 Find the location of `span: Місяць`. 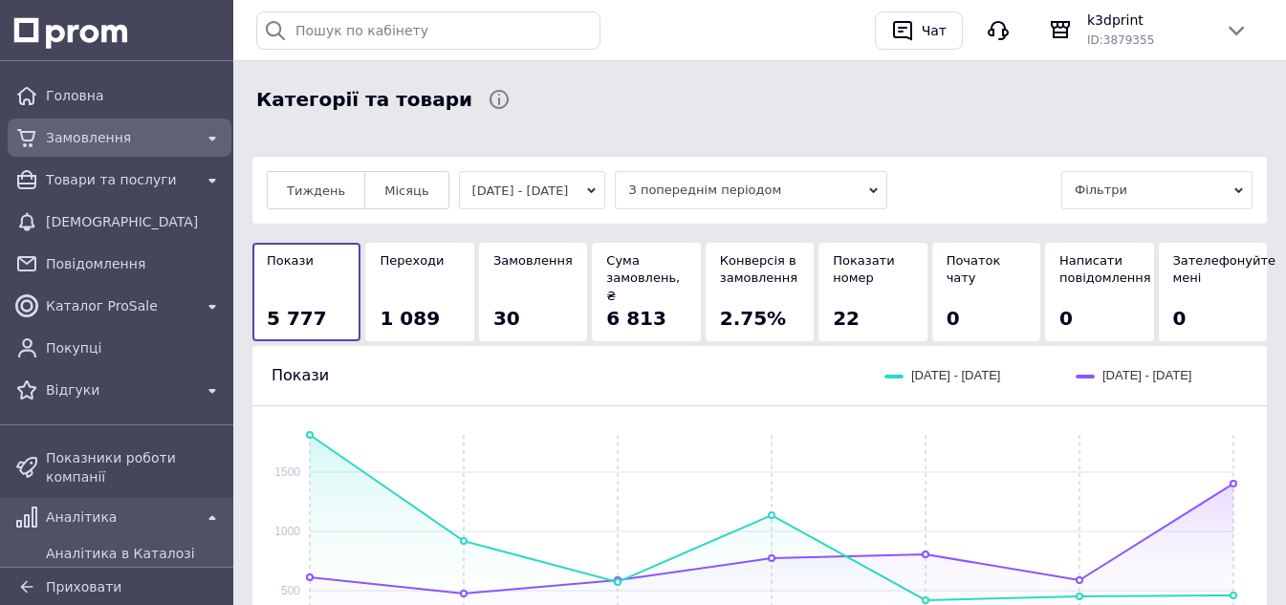

span: Місяць is located at coordinates (406, 190).